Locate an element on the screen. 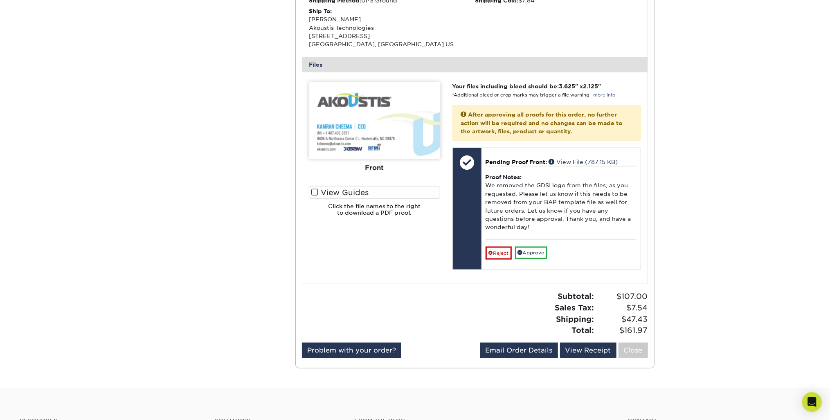 The image size is (830, 420). strong: After approving all proofs for this order, no further action will be required and no changes can ... is located at coordinates (541, 123).